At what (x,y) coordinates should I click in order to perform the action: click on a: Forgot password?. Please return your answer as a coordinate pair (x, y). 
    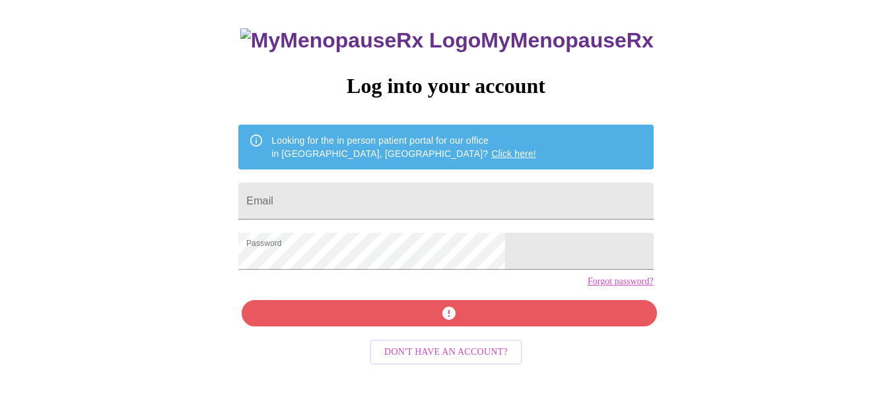
    Looking at the image, I should click on (620, 282).